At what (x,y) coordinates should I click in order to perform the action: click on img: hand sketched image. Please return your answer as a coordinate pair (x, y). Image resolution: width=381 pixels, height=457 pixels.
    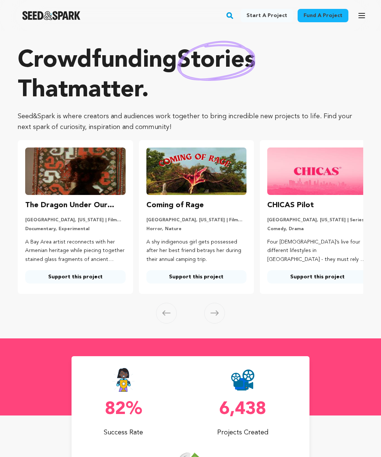
    Looking at the image, I should click on (216, 61).